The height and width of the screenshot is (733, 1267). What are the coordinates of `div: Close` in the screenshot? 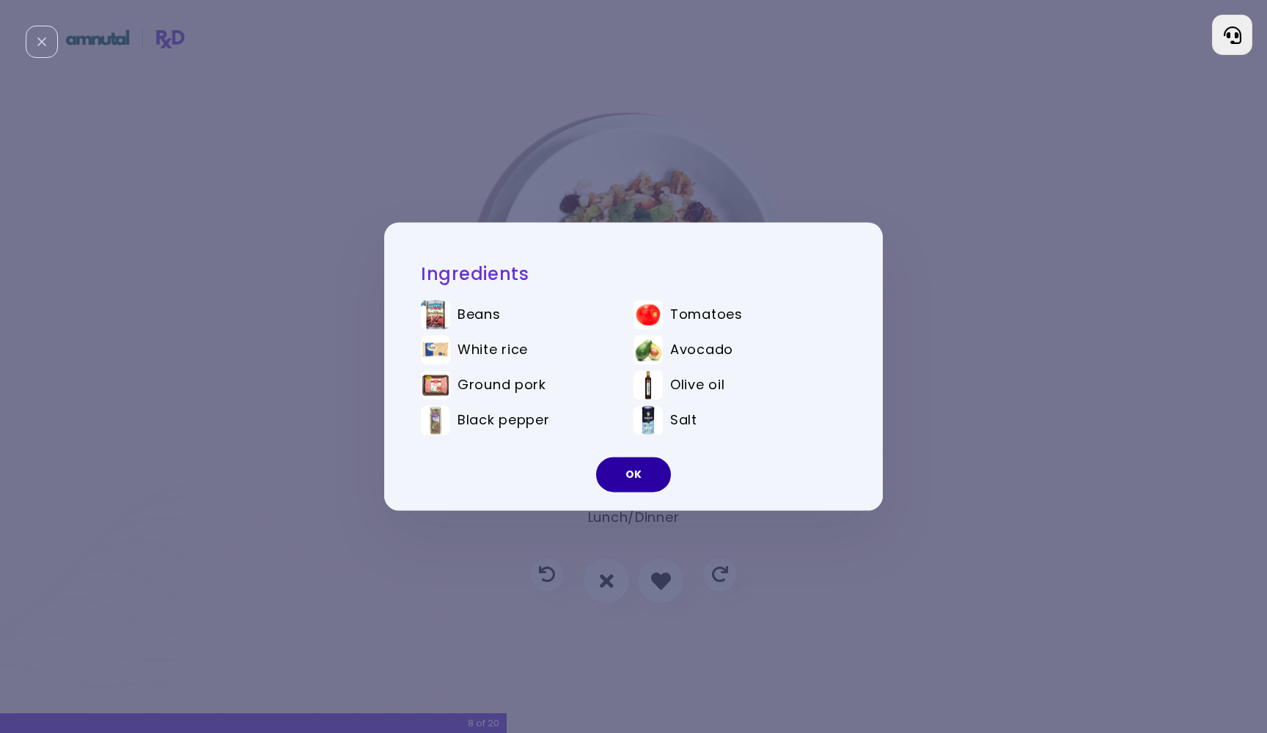 It's located at (42, 42).